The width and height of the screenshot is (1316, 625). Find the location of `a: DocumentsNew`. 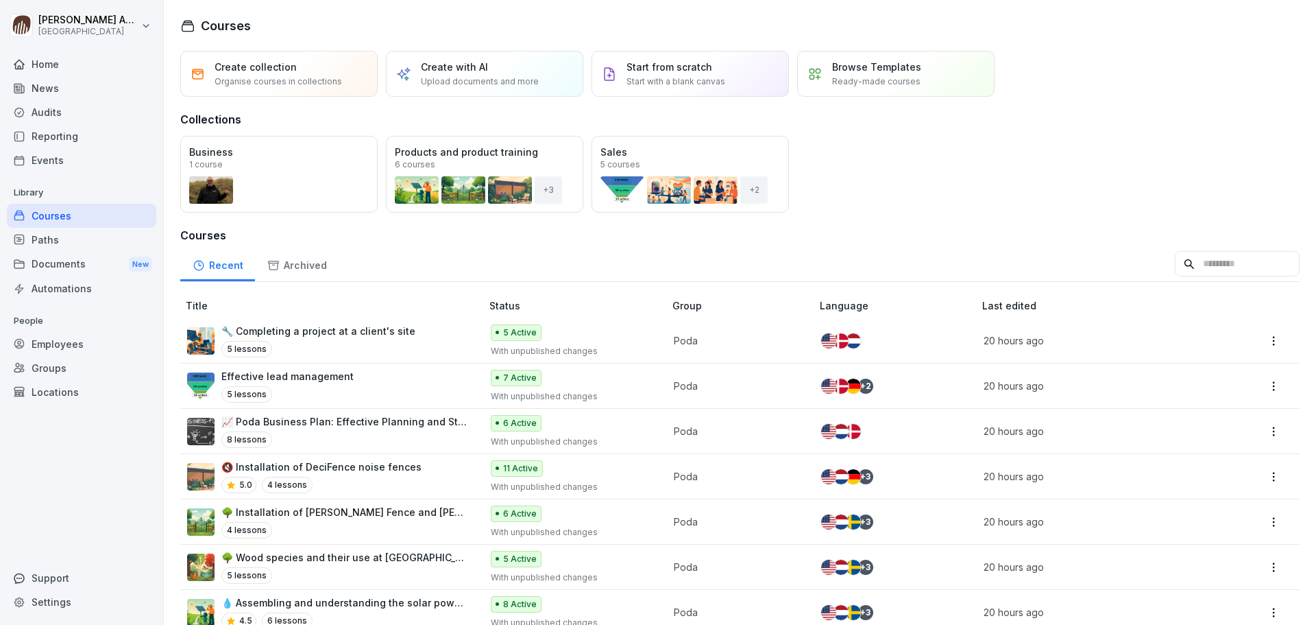

a: DocumentsNew is located at coordinates (82, 264).